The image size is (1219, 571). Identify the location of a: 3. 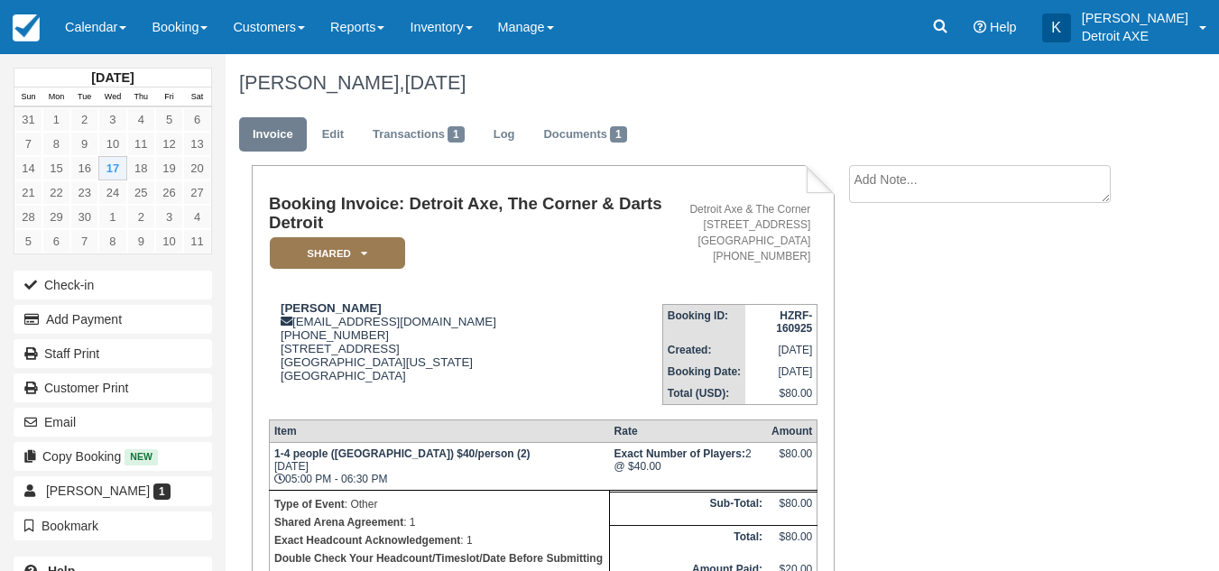
(169, 216).